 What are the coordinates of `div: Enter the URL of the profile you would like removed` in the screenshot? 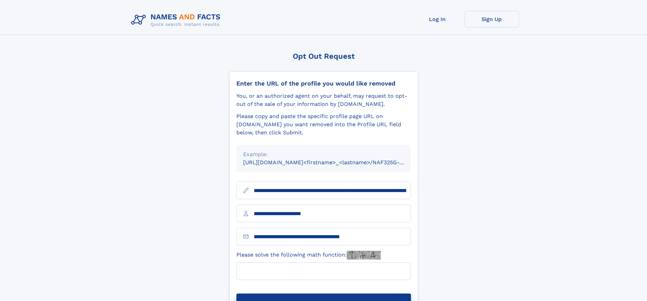 It's located at (324, 84).